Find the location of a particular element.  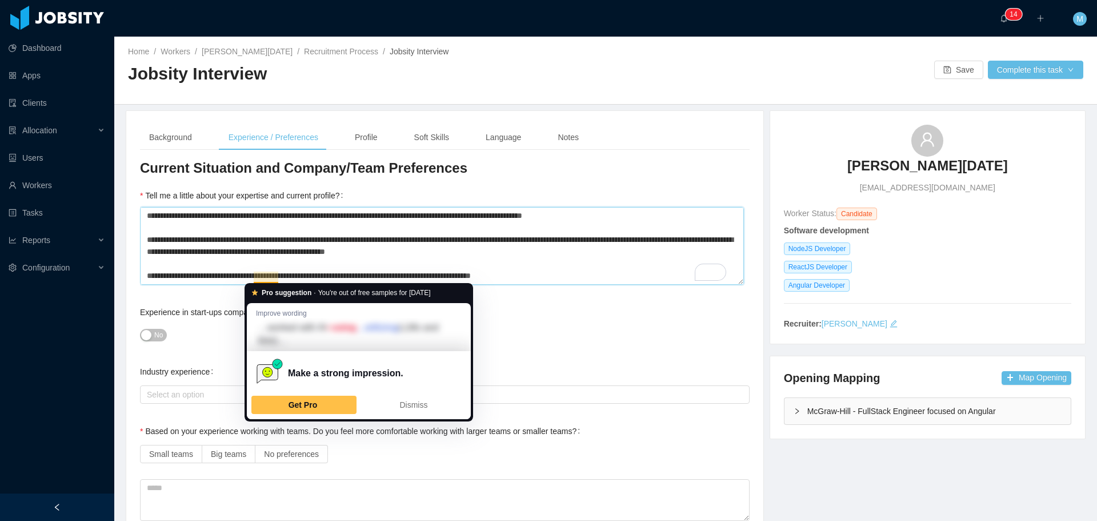

a: icon: userWorkers is located at coordinates (57, 185).